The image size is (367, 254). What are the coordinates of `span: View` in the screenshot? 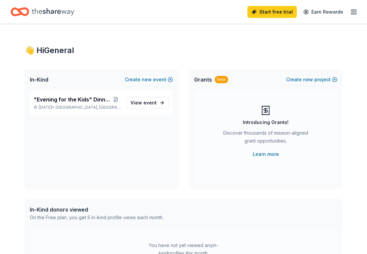 It's located at (144, 103).